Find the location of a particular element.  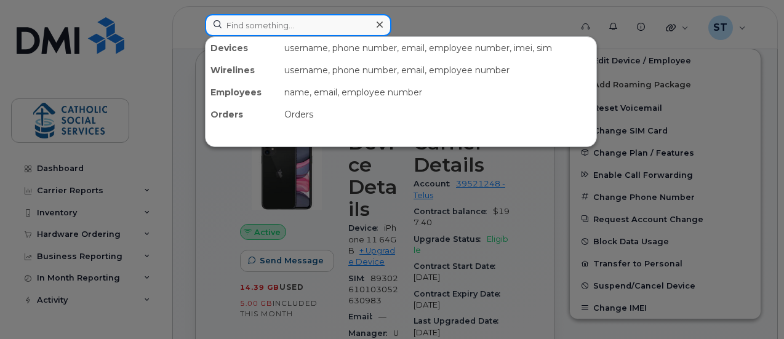

div: Wirelines is located at coordinates (242, 70).